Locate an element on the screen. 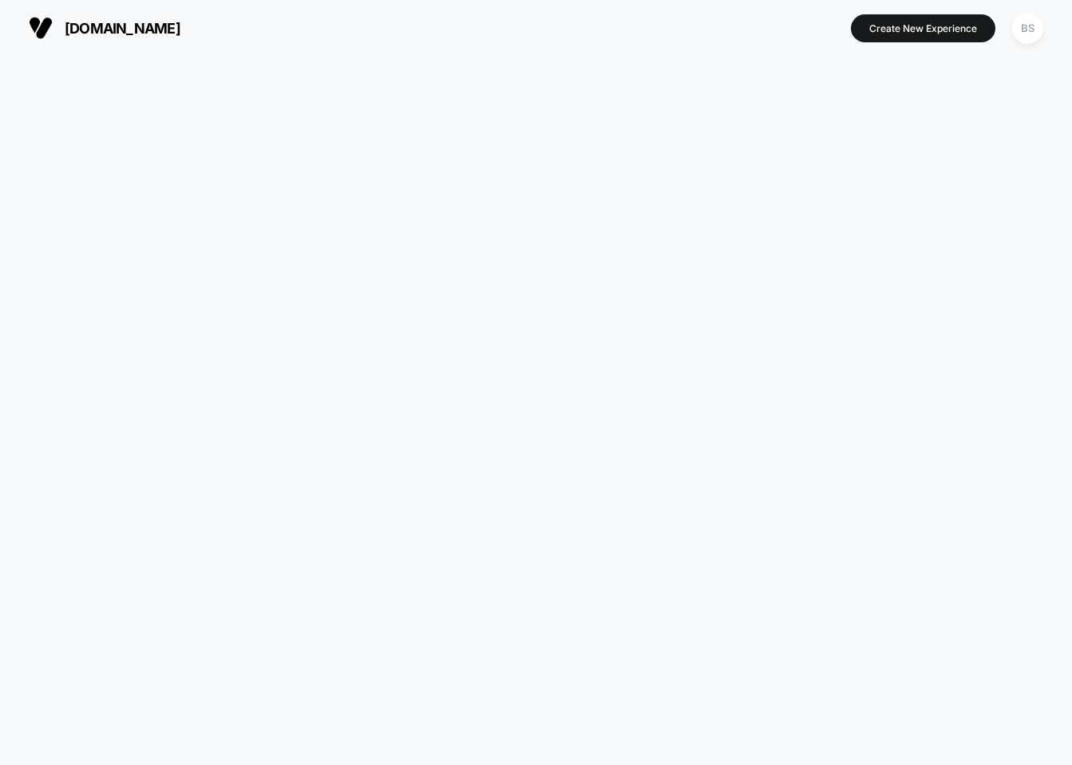 This screenshot has width=1072, height=765. button: Create New Experience is located at coordinates (923, 28).